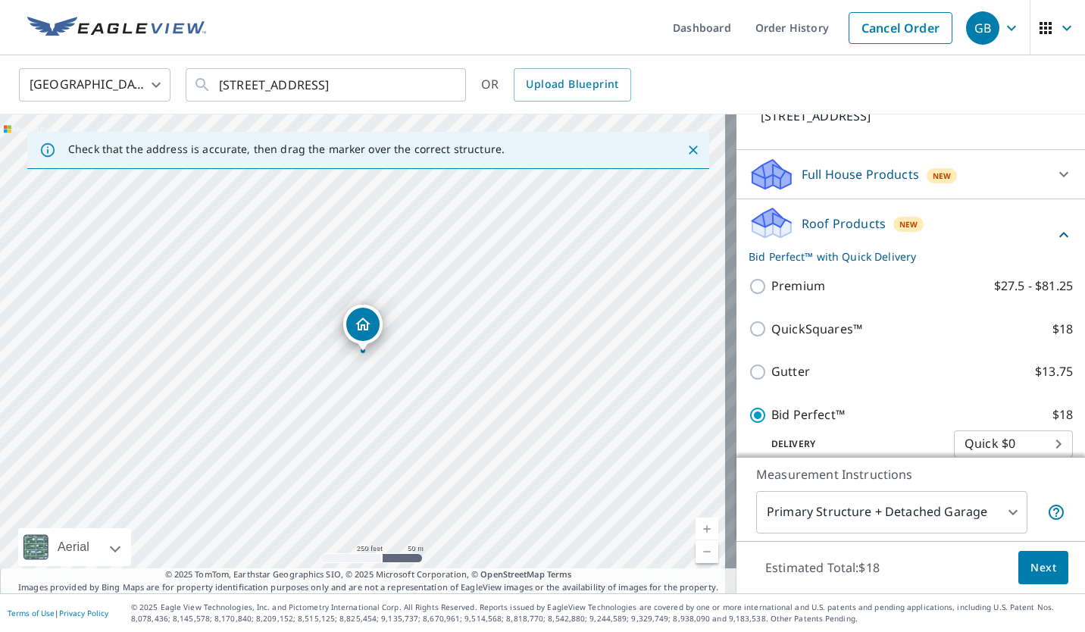 This screenshot has width=1085, height=632. Describe the element at coordinates (850, 444) in the screenshot. I see `p: Delivery` at that location.